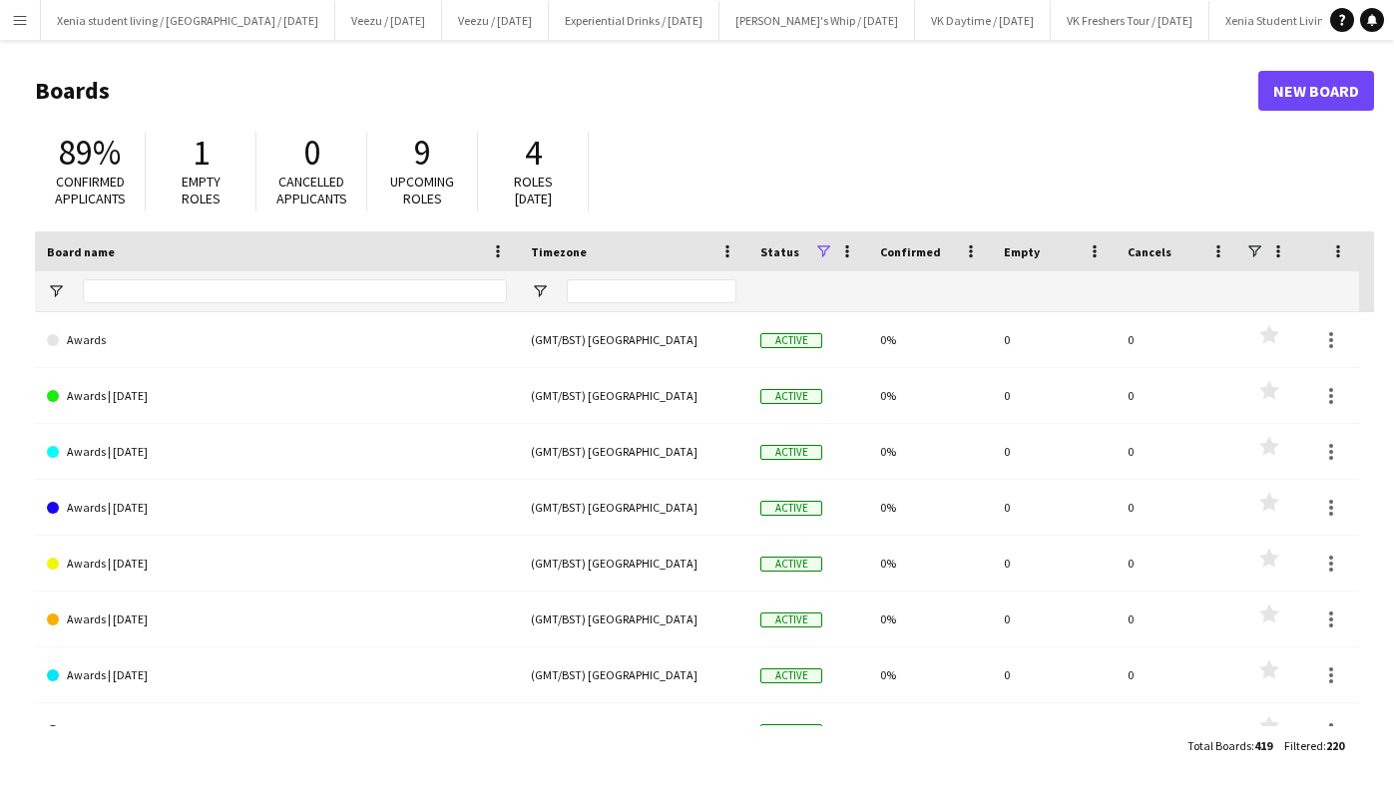 This screenshot has height=796, width=1394. What do you see at coordinates (1335, 745) in the screenshot?
I see `span: 220` at bounding box center [1335, 745].